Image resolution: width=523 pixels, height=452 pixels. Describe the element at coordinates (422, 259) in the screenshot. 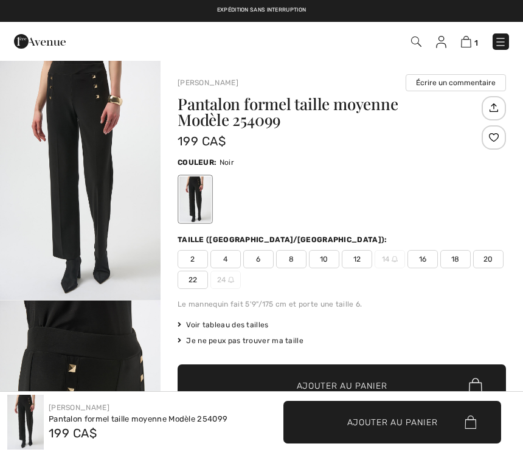

I see `span: 16` at that location.